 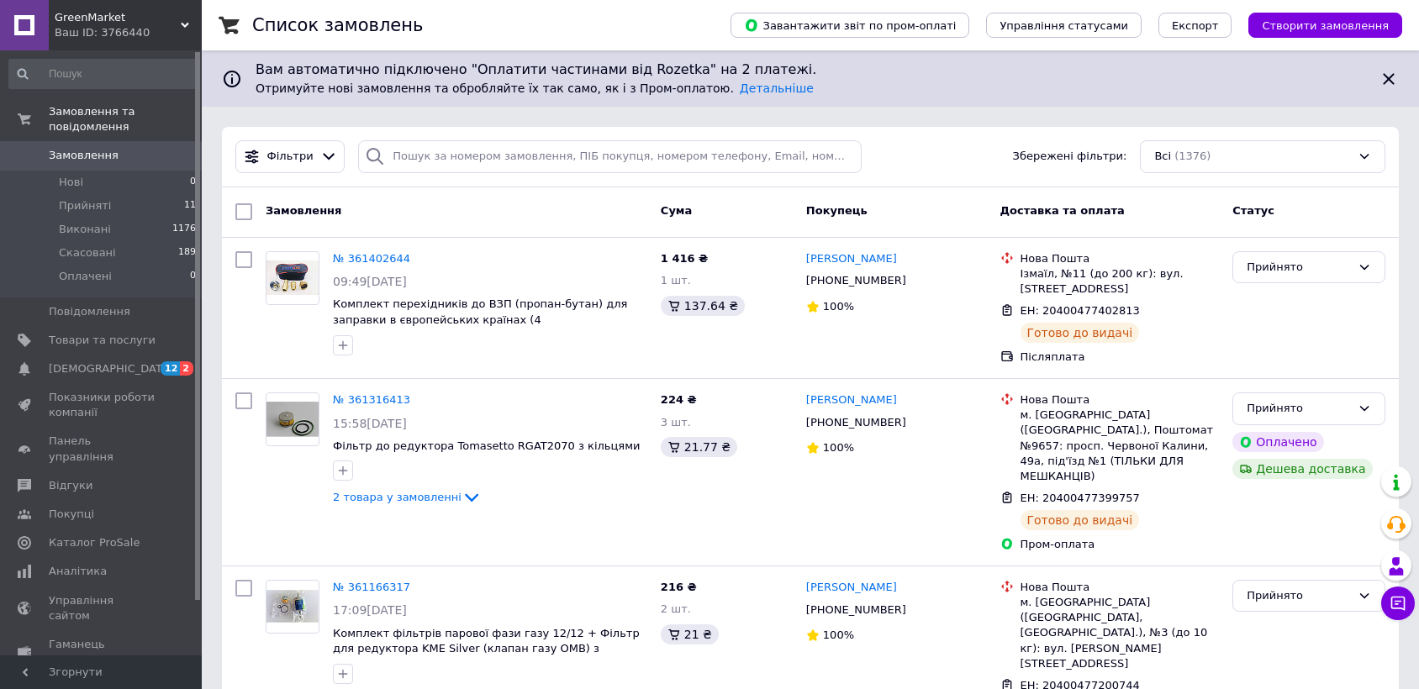 I want to click on span: Комплект перехідників до ВЗП (пропан-бутан) для заправки в європейських країнах (4 перехідники+чо..., so click(x=480, y=319).